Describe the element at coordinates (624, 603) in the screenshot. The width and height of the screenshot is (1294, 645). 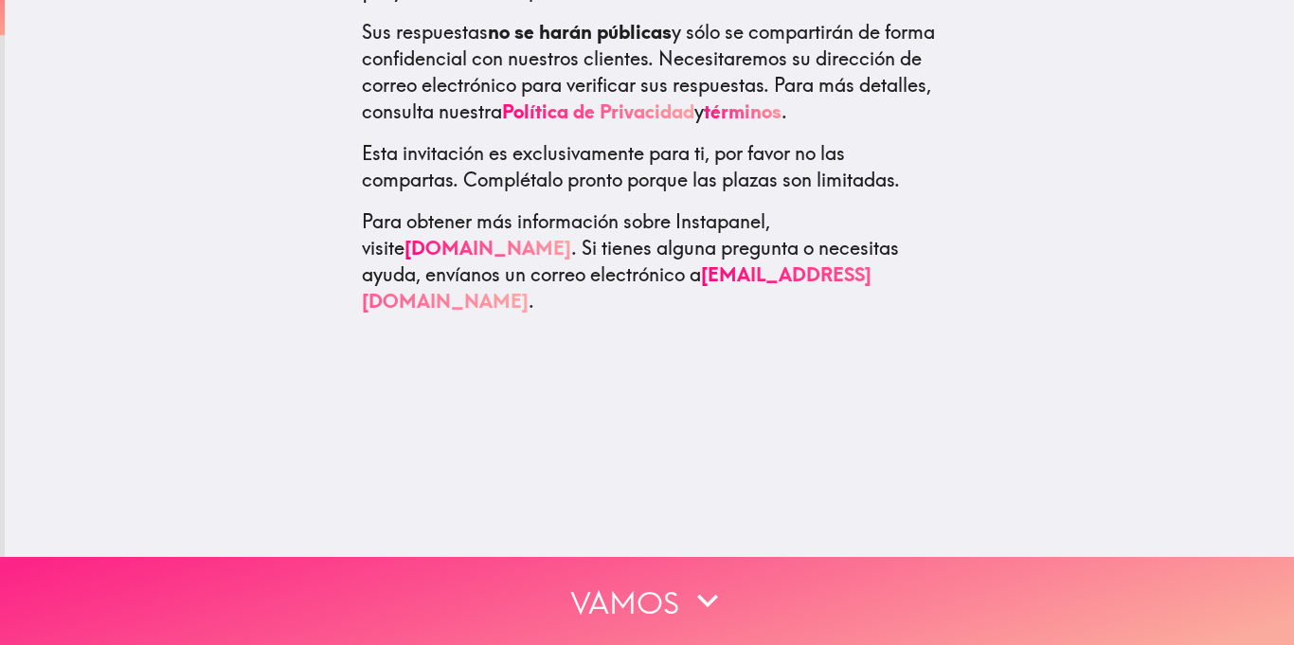
I see `font: Vamos` at that location.